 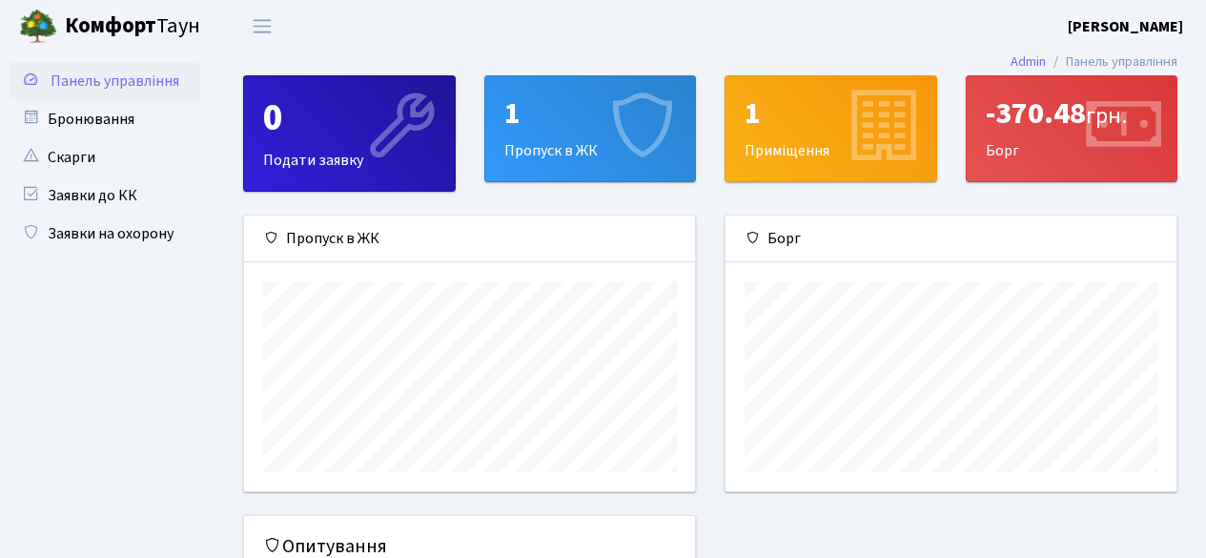 What do you see at coordinates (1071, 113) in the screenshot?
I see `div: -370.48` at bounding box center [1071, 113].